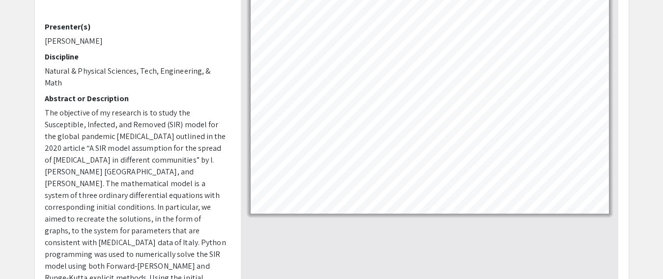 The height and width of the screenshot is (279, 663). Describe the element at coordinates (135, 27) in the screenshot. I see `h2: Presenter(s)` at that location.